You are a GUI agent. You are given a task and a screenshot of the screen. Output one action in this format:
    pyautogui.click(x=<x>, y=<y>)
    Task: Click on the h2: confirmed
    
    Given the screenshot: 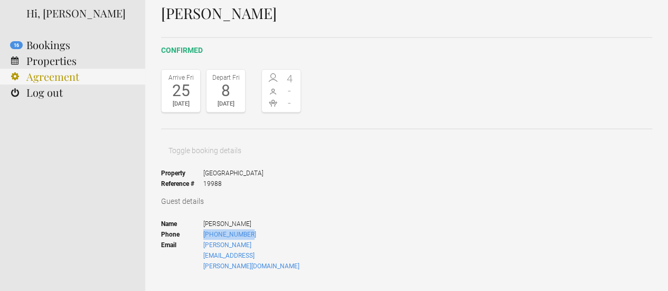 What is the action you would take?
    pyautogui.click(x=406, y=50)
    